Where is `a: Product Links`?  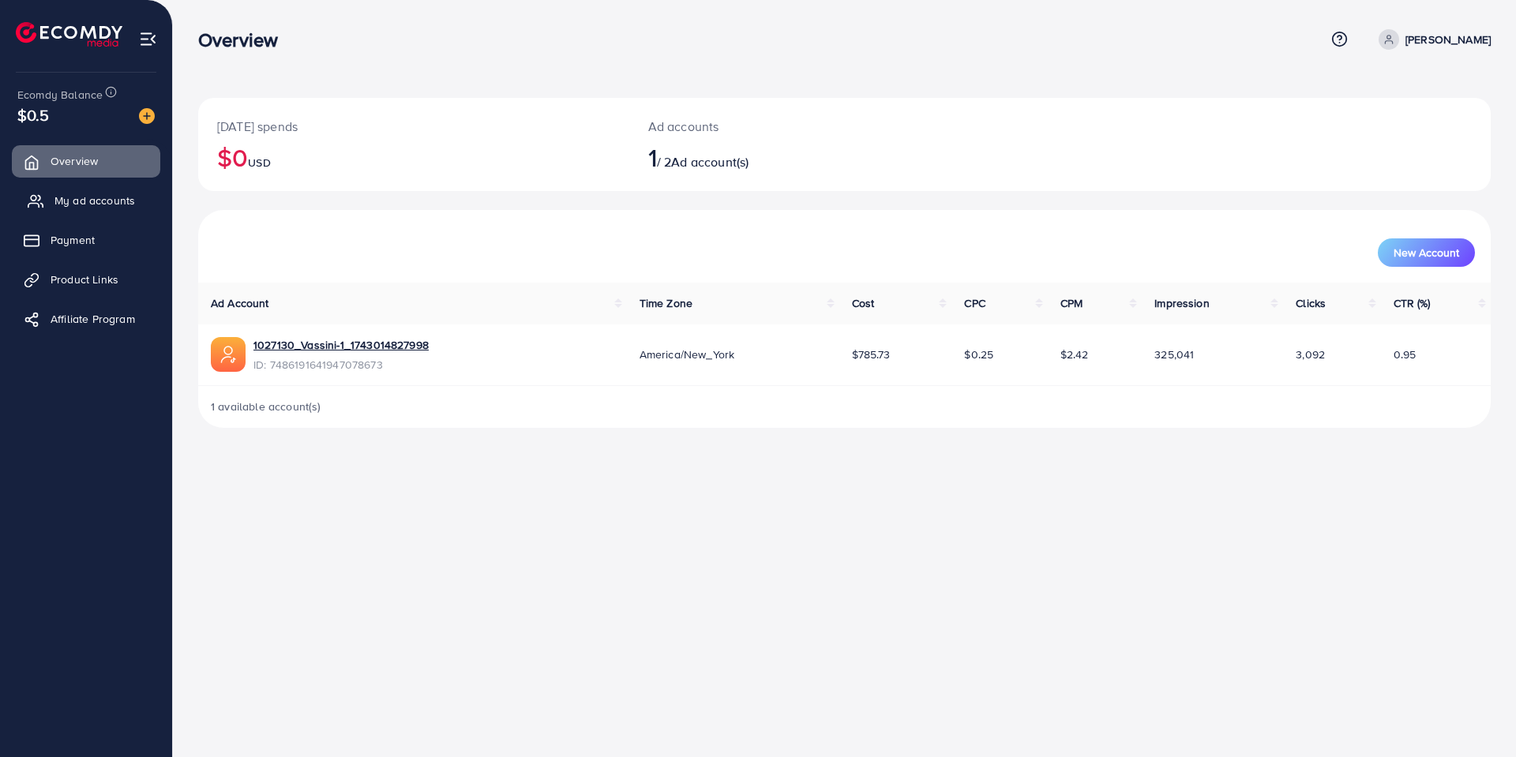
a: Product Links is located at coordinates (86, 280).